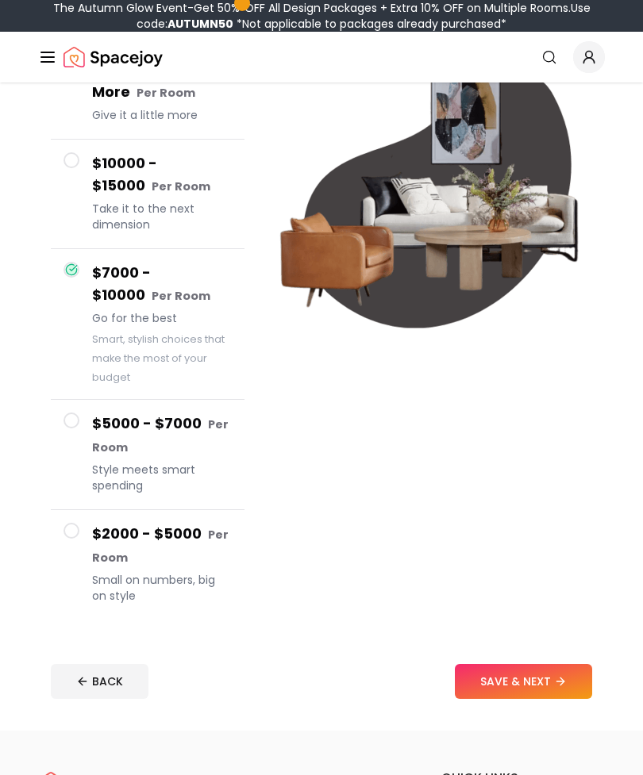  I want to click on b: AUTUMN50, so click(200, 24).